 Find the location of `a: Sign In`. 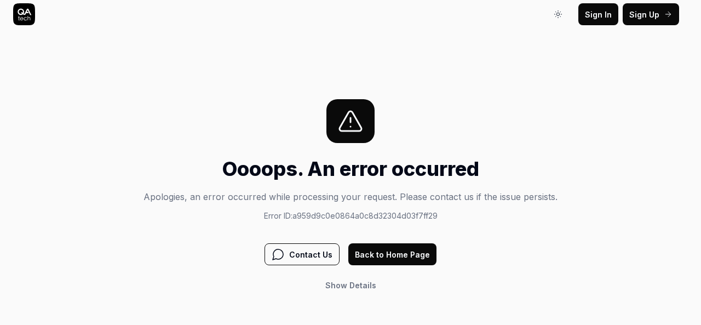

a: Sign In is located at coordinates (598, 14).